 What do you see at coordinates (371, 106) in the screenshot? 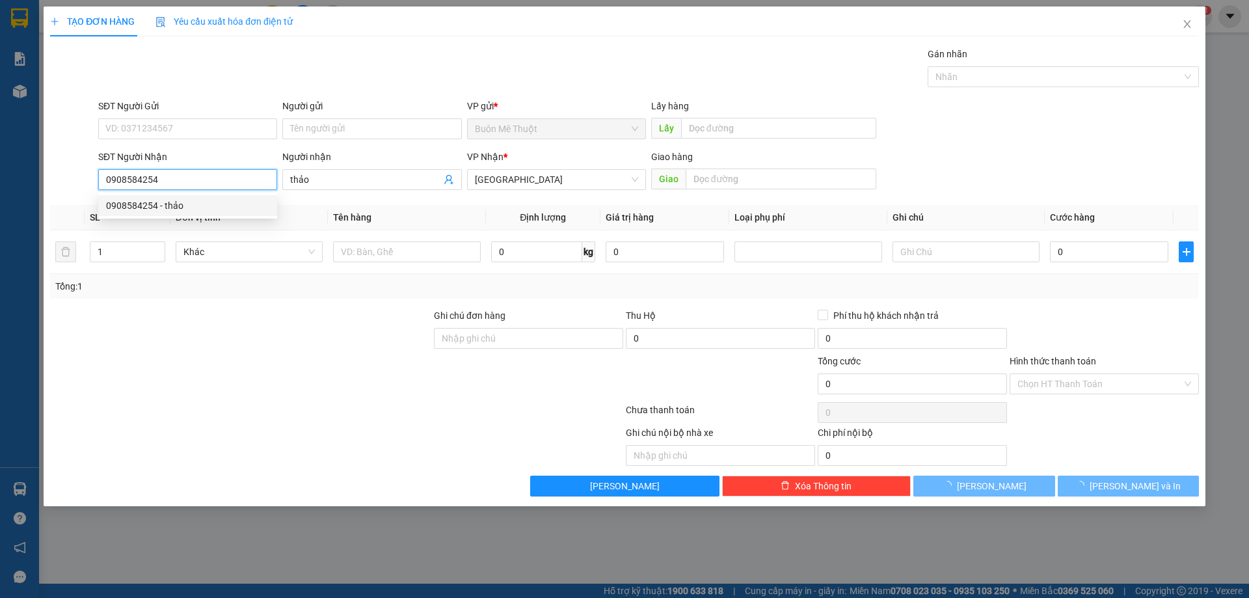
I see `div: Người gửi` at bounding box center [371, 106].